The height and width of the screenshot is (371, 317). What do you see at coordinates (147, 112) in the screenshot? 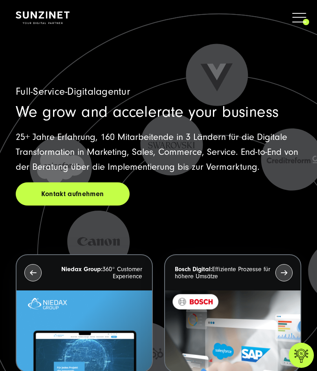
I see `span: We grow and accelerate your business` at bounding box center [147, 112].